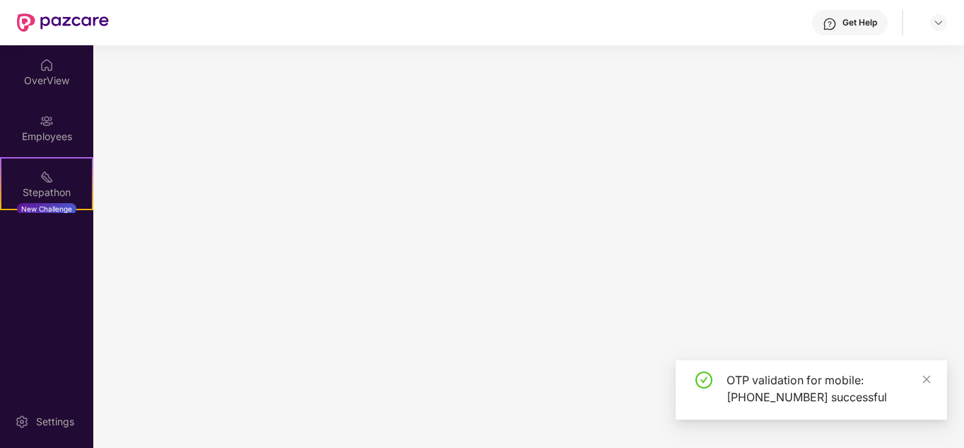  I want to click on img: svg+xml;base64,PHN2ZyBpZD0iRW1wbG95ZWVzIiB4bWxucz0iaHR0cDovL3d3dy53My5vcmcvMjAwMC9zdmciIHdpZHRoPS..., so click(47, 121).